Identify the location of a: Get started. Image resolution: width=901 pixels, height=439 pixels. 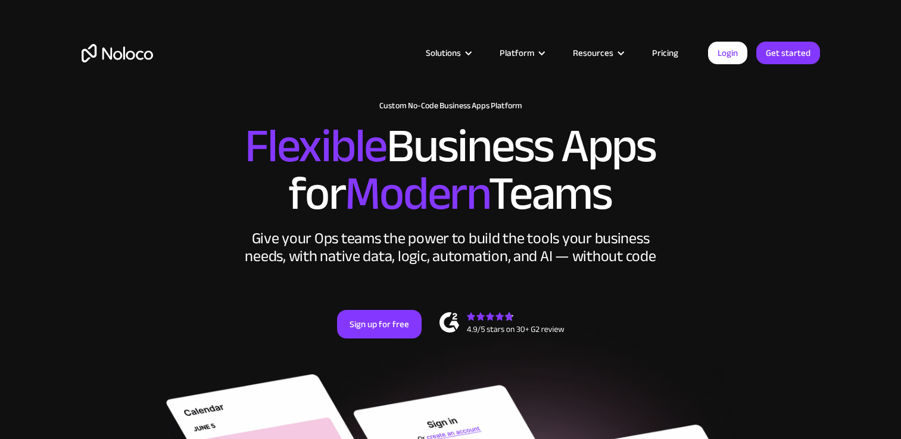
(788, 53).